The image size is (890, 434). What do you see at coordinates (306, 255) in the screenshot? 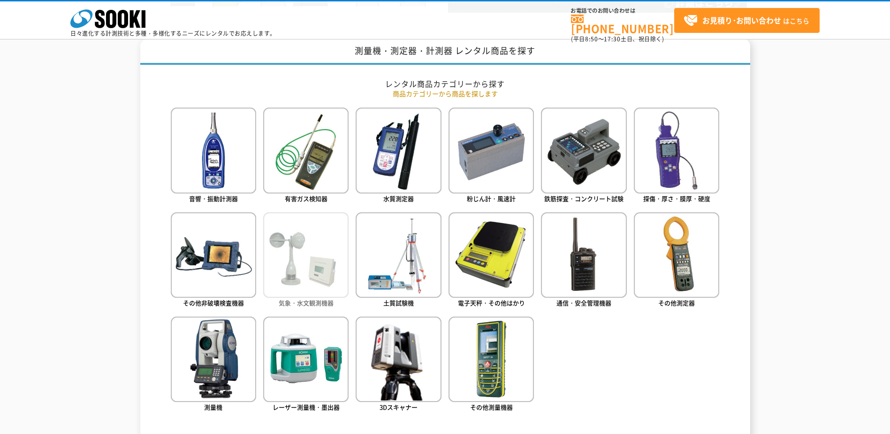
I see `img: 気象・水文観測機器` at bounding box center [306, 255].